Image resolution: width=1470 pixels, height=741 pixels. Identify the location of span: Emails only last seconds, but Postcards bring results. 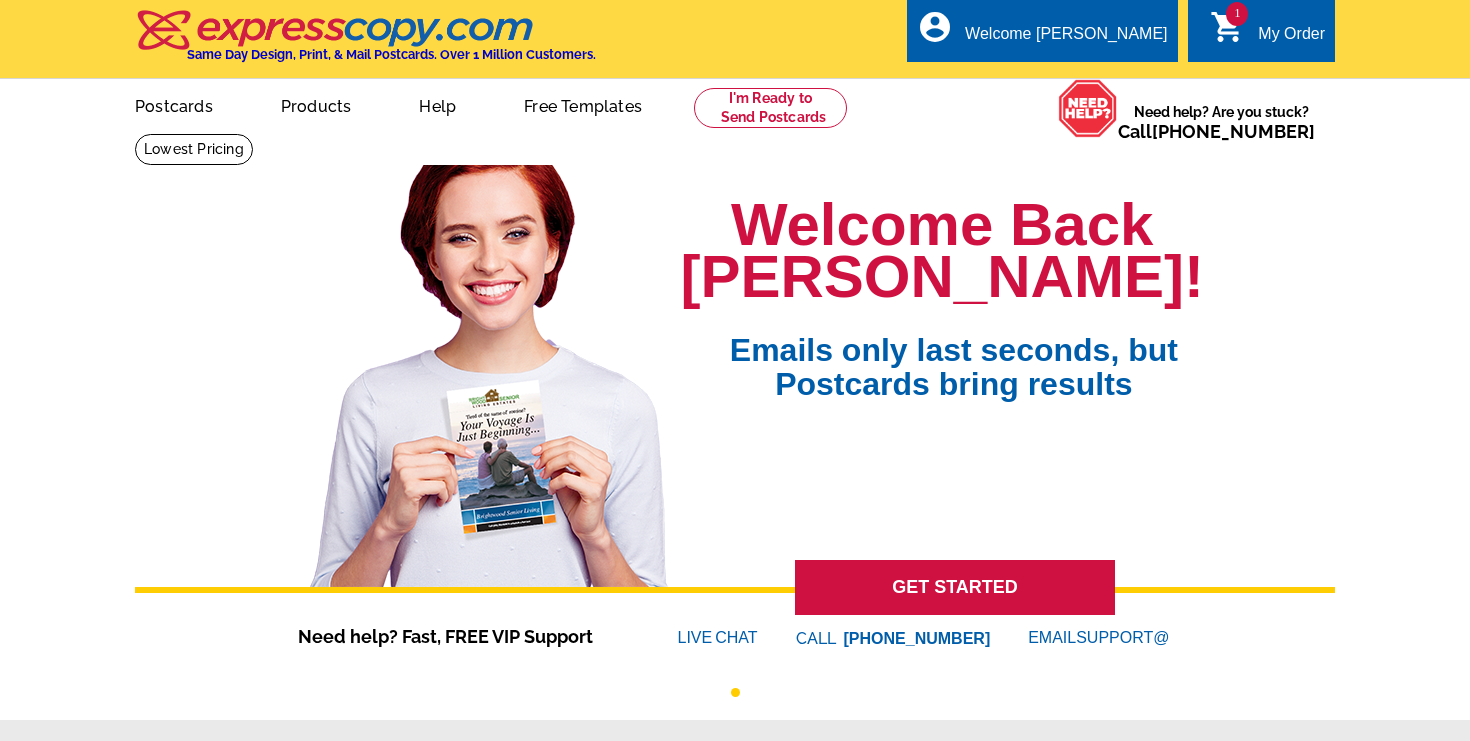
(954, 352).